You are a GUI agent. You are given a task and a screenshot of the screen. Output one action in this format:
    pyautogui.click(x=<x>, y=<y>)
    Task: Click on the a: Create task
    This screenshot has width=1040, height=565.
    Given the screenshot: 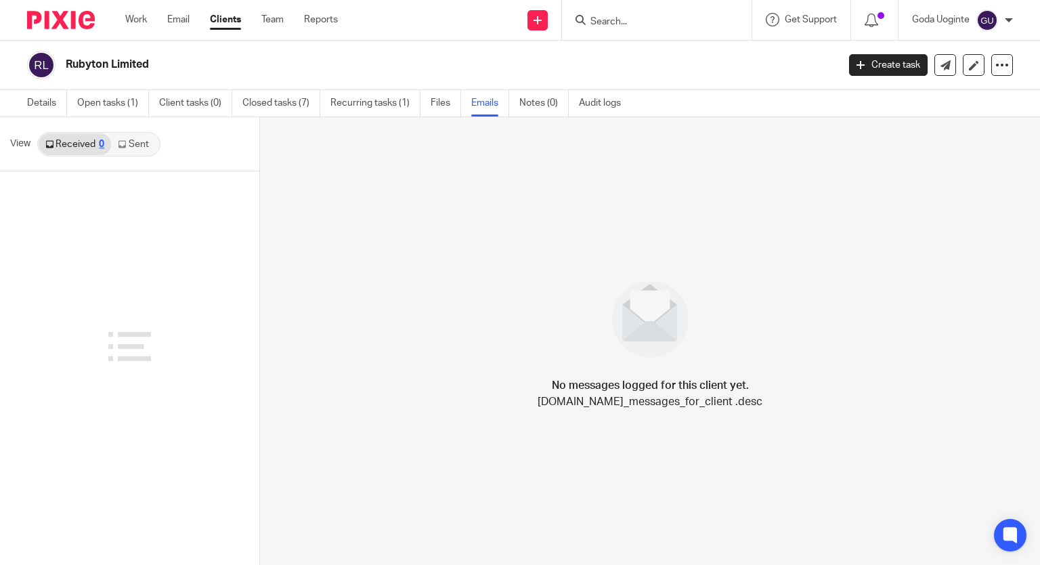 What is the action you would take?
    pyautogui.click(x=889, y=65)
    